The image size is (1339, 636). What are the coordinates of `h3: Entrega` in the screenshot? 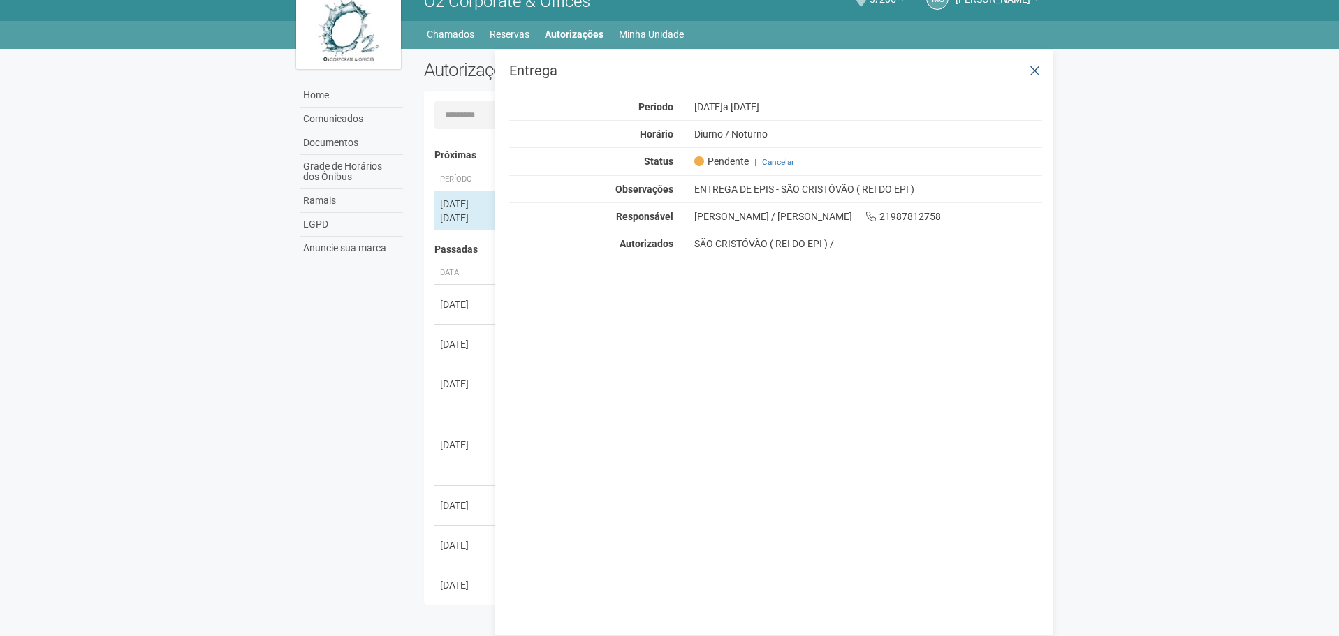 It's located at (776, 71).